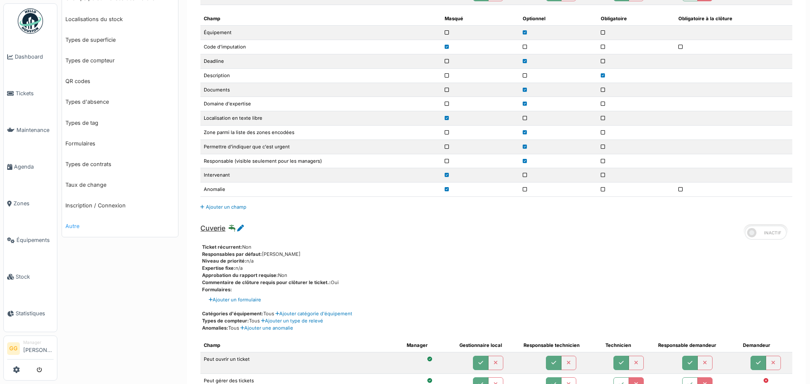 The width and height of the screenshot is (810, 384). I want to click on td: Anomalie, so click(320, 190).